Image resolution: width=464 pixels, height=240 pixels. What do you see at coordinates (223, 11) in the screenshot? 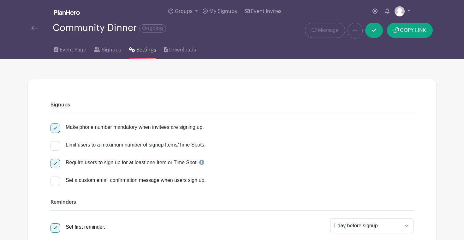
I see `span: My Signups` at bounding box center [223, 11].